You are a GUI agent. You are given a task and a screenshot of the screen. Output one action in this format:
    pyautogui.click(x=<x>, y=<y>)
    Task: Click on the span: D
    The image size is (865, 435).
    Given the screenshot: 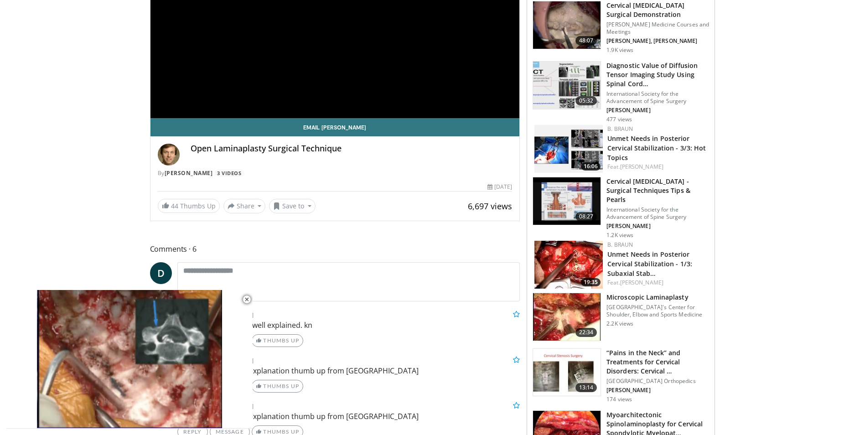 What is the action you would take?
    pyautogui.click(x=161, y=273)
    